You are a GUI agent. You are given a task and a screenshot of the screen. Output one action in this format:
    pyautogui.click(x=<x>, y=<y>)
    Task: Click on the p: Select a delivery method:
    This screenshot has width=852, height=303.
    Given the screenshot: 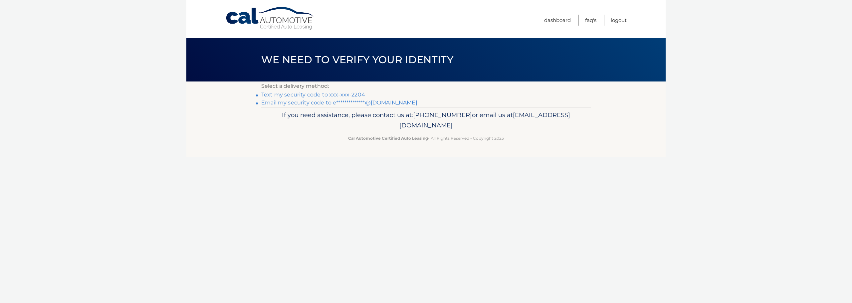 What is the action you would take?
    pyautogui.click(x=426, y=86)
    